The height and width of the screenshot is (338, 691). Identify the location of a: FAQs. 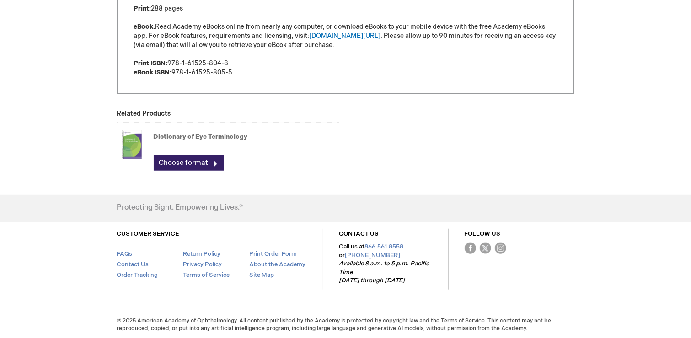
(125, 254).